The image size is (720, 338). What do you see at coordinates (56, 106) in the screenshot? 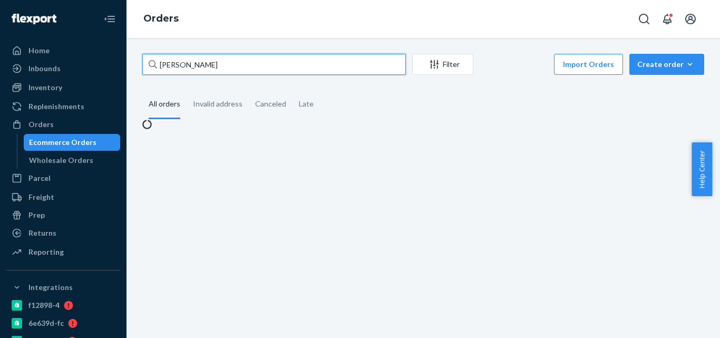
I see `div: Replenishments` at bounding box center [56, 106].